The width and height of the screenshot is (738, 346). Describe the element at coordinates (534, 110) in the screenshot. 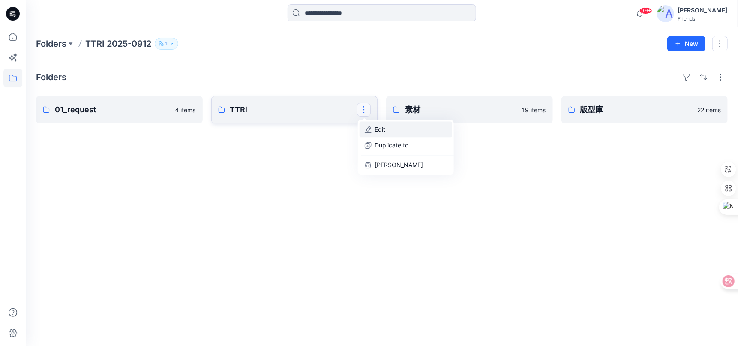

I see `p: 19 items` at that location.